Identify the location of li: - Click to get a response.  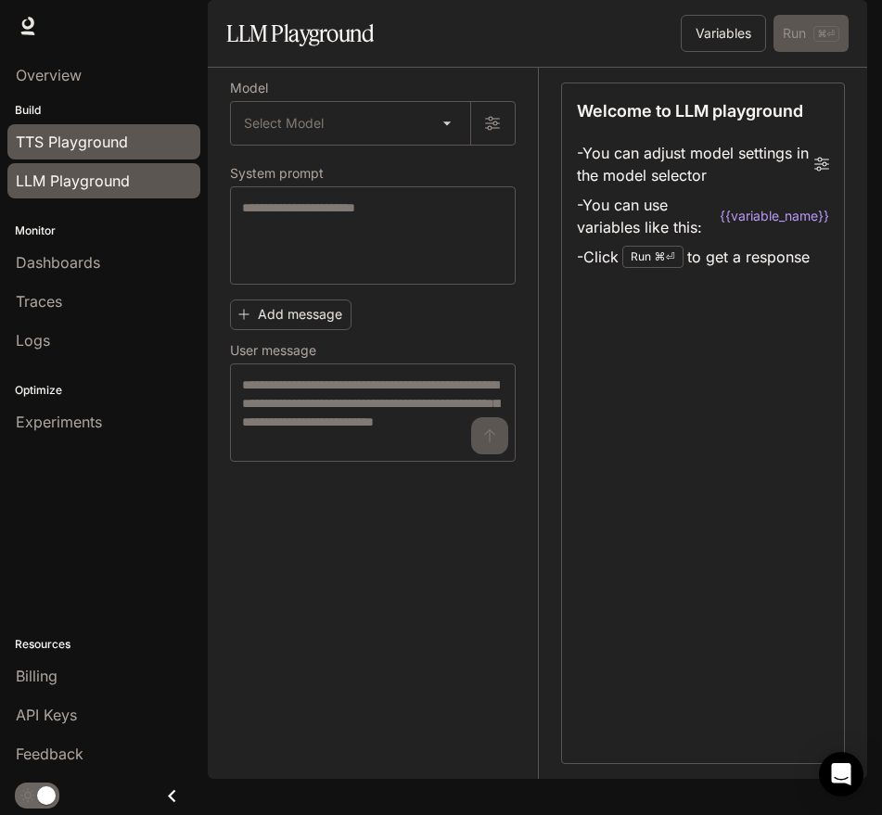
(703, 257).